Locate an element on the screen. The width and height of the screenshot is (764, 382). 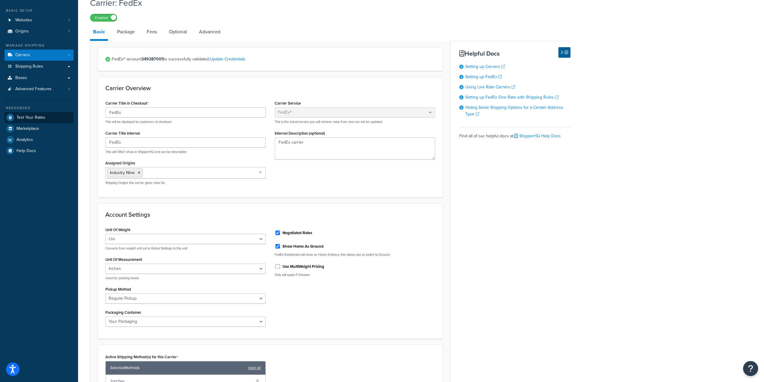
p: FedEx Residential will show as Home Delivery, this allows you to switch to Ground is located at coordinates (355, 254).